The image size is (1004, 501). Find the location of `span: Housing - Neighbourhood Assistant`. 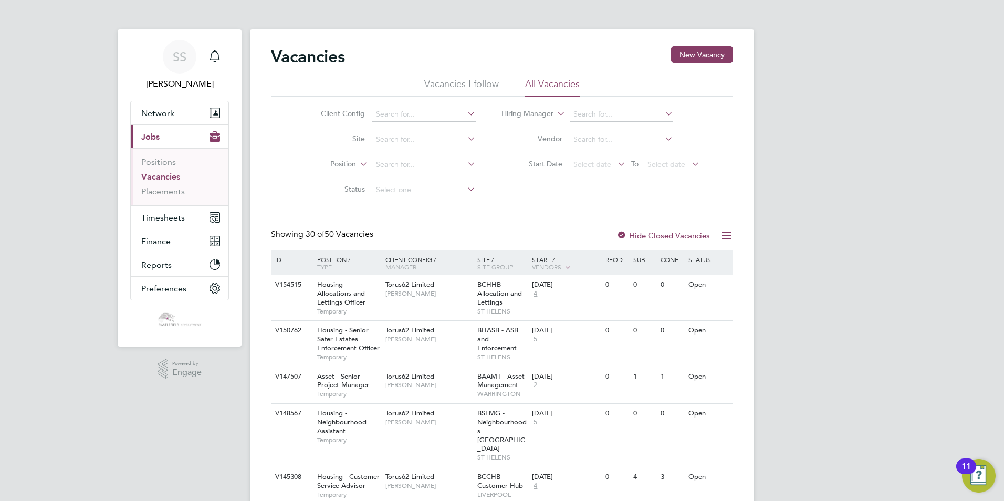

span: Housing - Neighbourhood Assistant is located at coordinates (342, 422).